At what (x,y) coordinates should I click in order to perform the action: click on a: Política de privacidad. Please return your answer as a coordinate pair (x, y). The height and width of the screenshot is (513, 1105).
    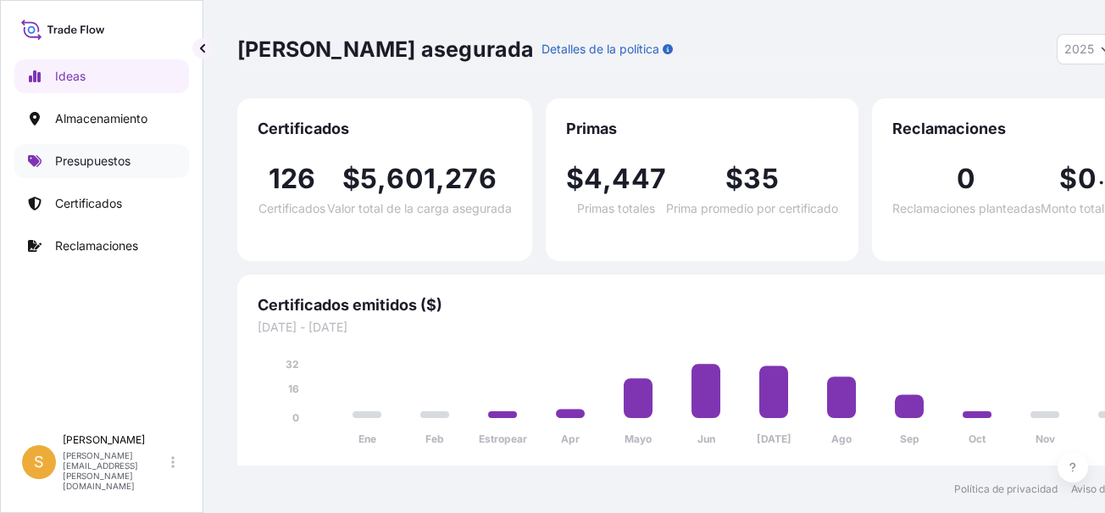
    Looking at the image, I should click on (1006, 489).